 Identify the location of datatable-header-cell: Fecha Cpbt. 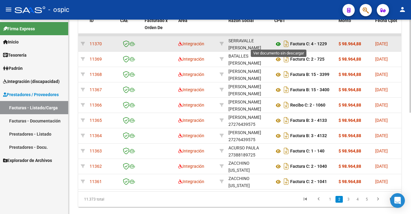
(387, 28).